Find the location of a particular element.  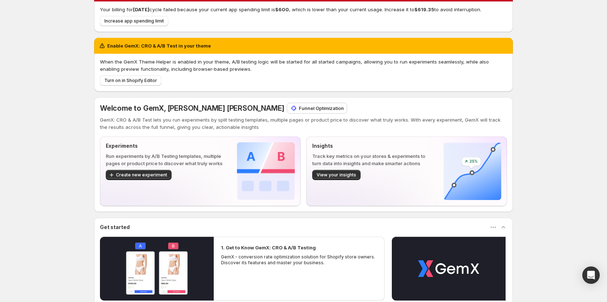

button: Increase app spending limit is located at coordinates (134, 21).